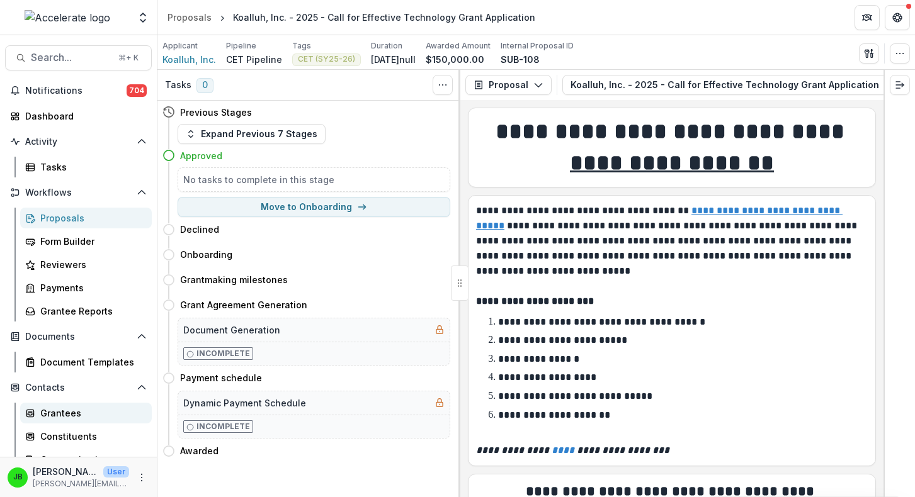  Describe the element at coordinates (520, 59) in the screenshot. I see `p: SUB-108` at that location.